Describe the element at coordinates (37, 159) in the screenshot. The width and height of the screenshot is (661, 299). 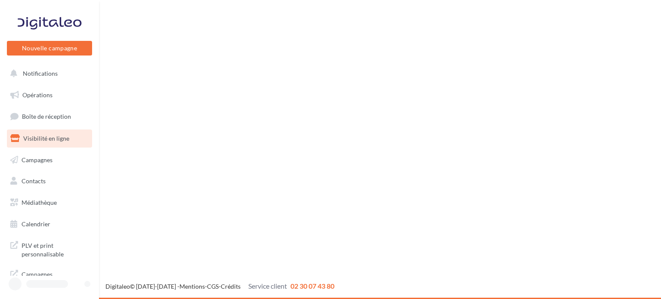
I see `span: Campagnes` at that location.